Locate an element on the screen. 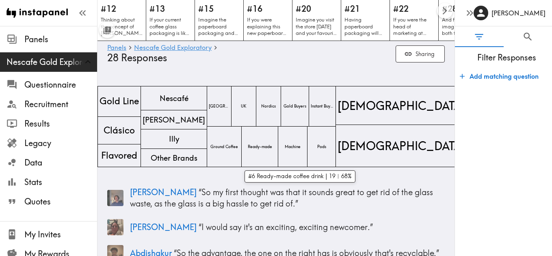 This screenshot has height=256, width=552. span: Illy is located at coordinates (174, 139).